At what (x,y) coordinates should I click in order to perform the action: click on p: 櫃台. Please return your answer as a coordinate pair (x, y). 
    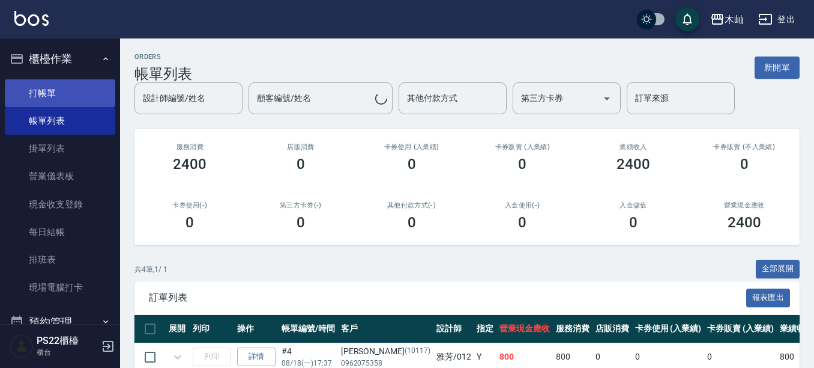
    Looking at the image, I should click on (67, 352).